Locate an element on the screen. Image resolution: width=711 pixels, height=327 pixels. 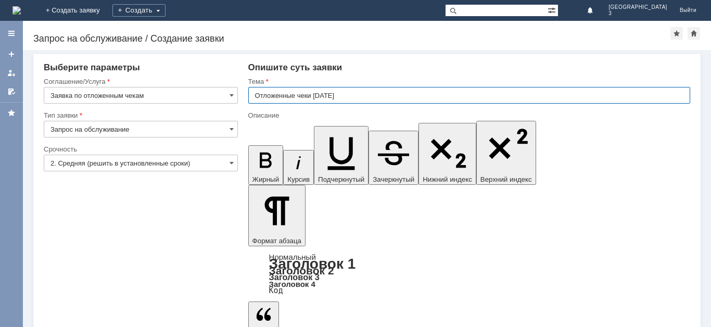
span: Расширенный поиск is located at coordinates (553, 9).